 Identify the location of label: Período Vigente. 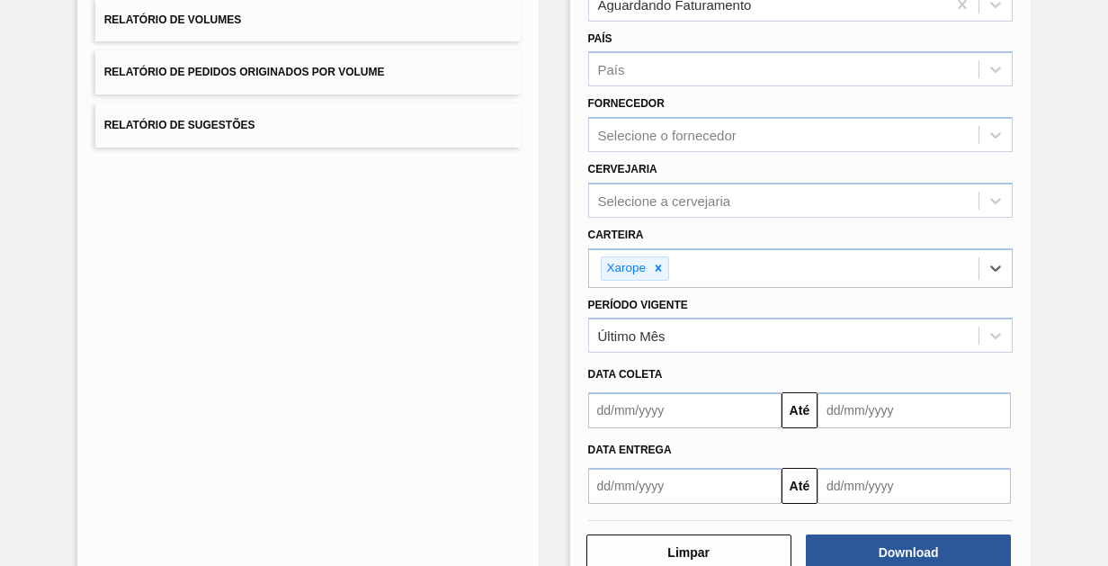
(638, 305).